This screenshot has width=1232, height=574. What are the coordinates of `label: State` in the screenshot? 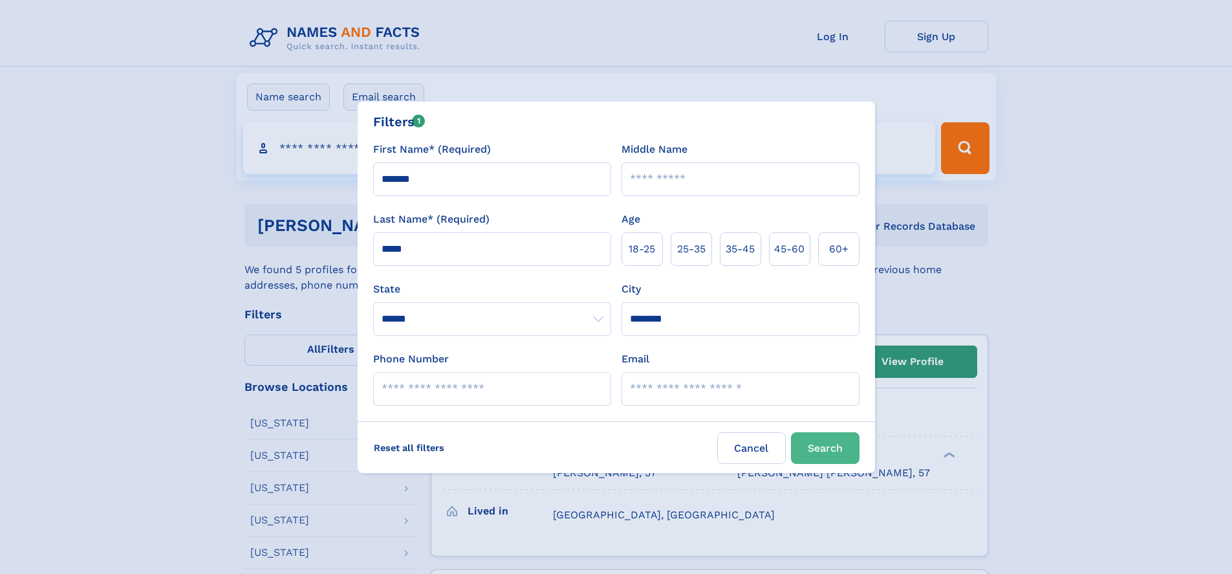 It's located at (492, 289).